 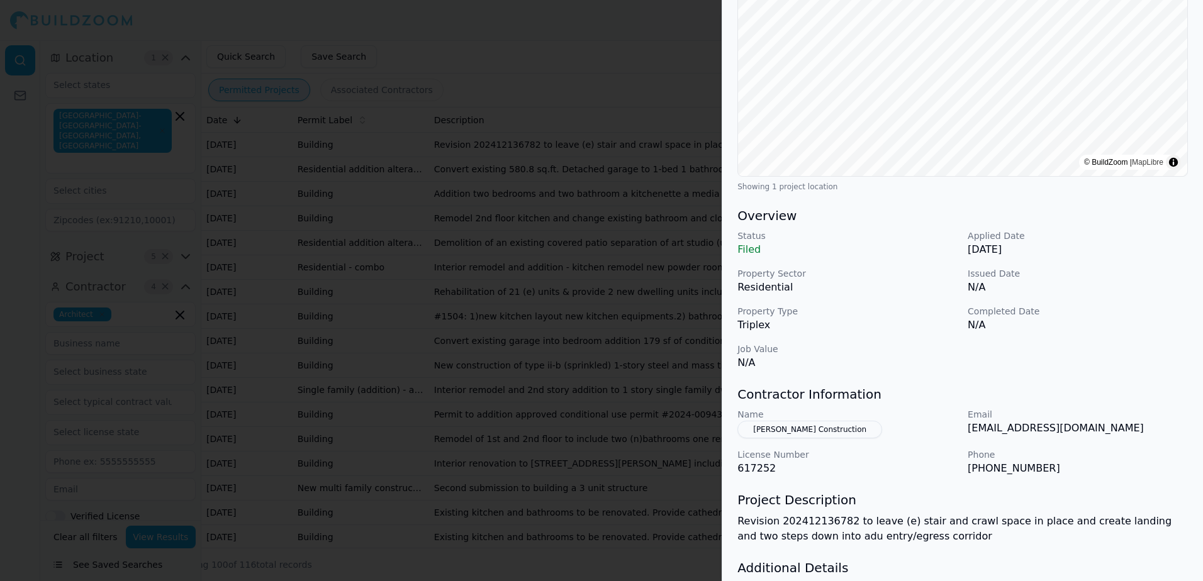 I want to click on p: Triplex, so click(x=848, y=325).